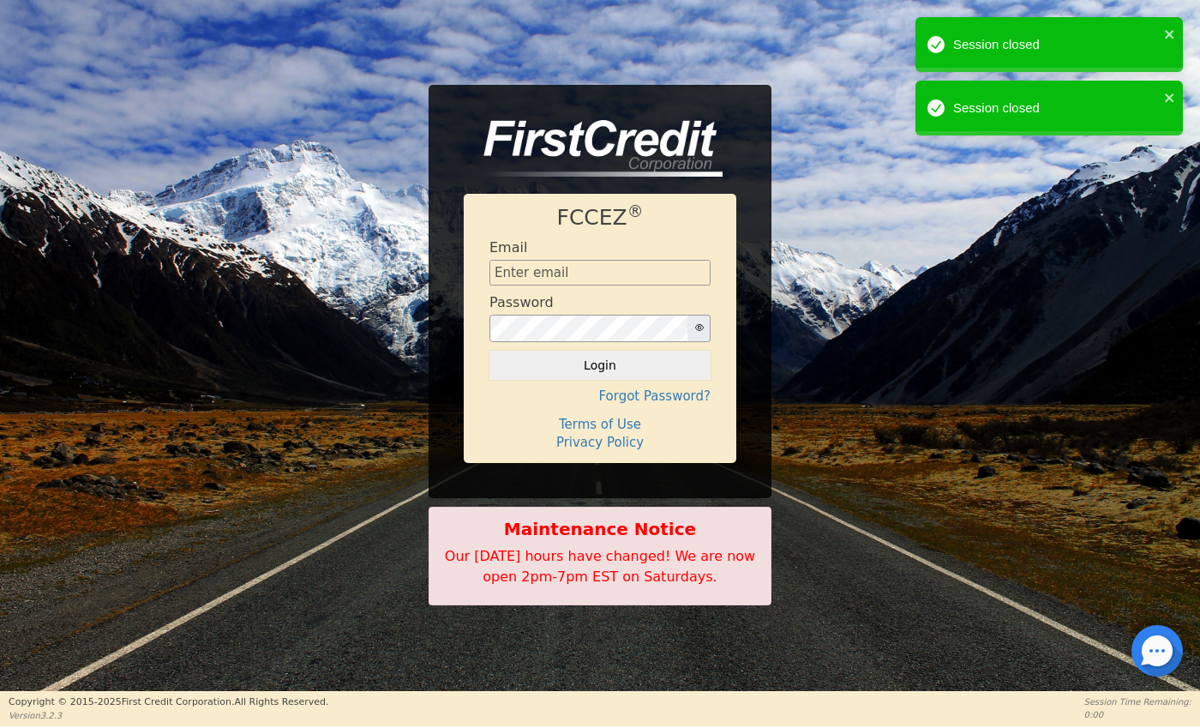 Image resolution: width=1200 pixels, height=728 pixels. What do you see at coordinates (593, 148) in the screenshot?
I see `img: logo-CMu_cnol.png` at bounding box center [593, 148].